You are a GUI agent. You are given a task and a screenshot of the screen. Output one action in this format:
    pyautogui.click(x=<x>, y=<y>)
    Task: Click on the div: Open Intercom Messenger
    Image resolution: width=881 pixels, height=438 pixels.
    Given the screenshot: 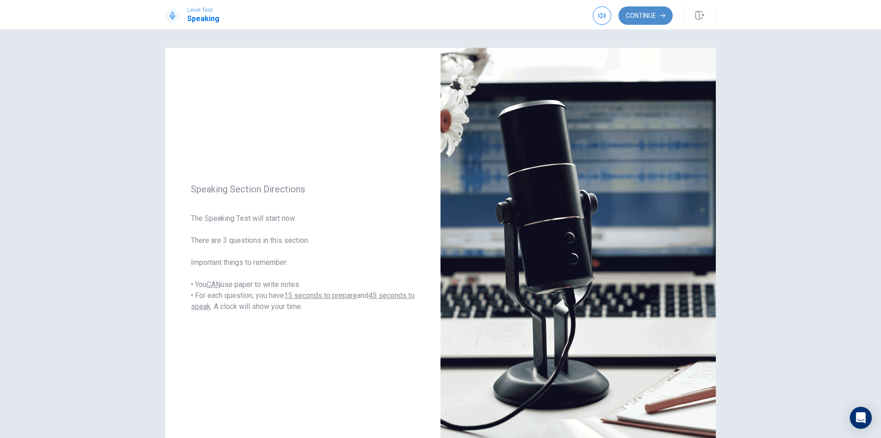 What is the action you would take?
    pyautogui.click(x=861, y=418)
    